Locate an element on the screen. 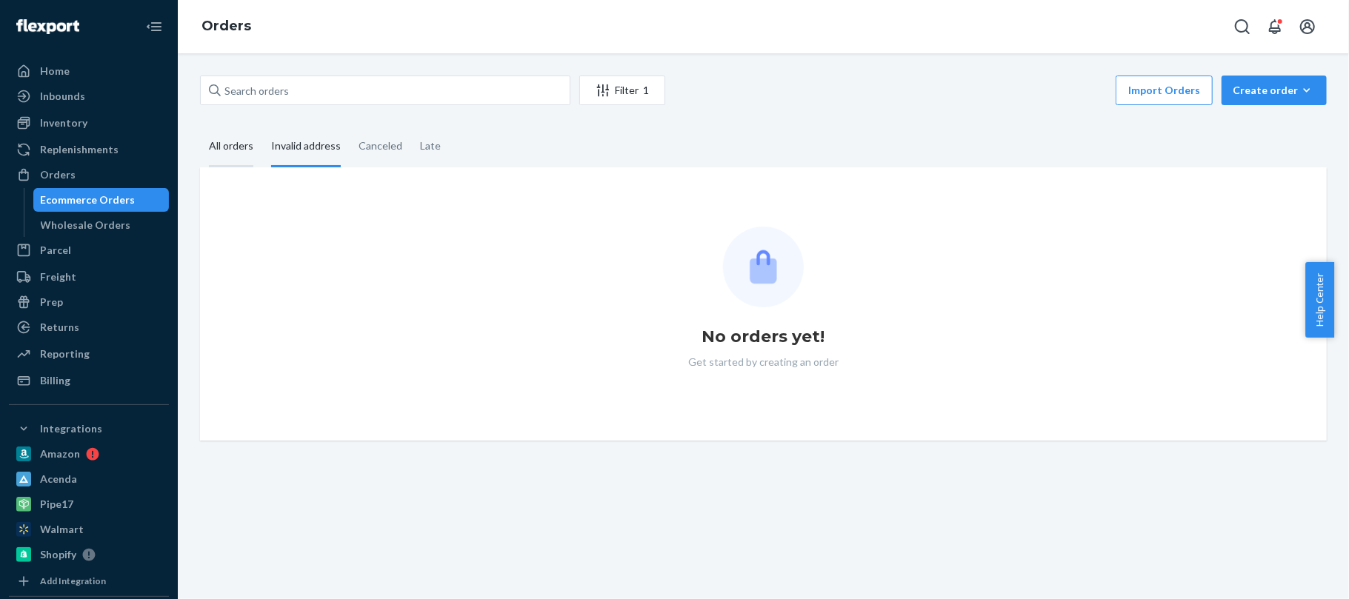 The image size is (1349, 599). a: Pipe17 is located at coordinates (89, 504).